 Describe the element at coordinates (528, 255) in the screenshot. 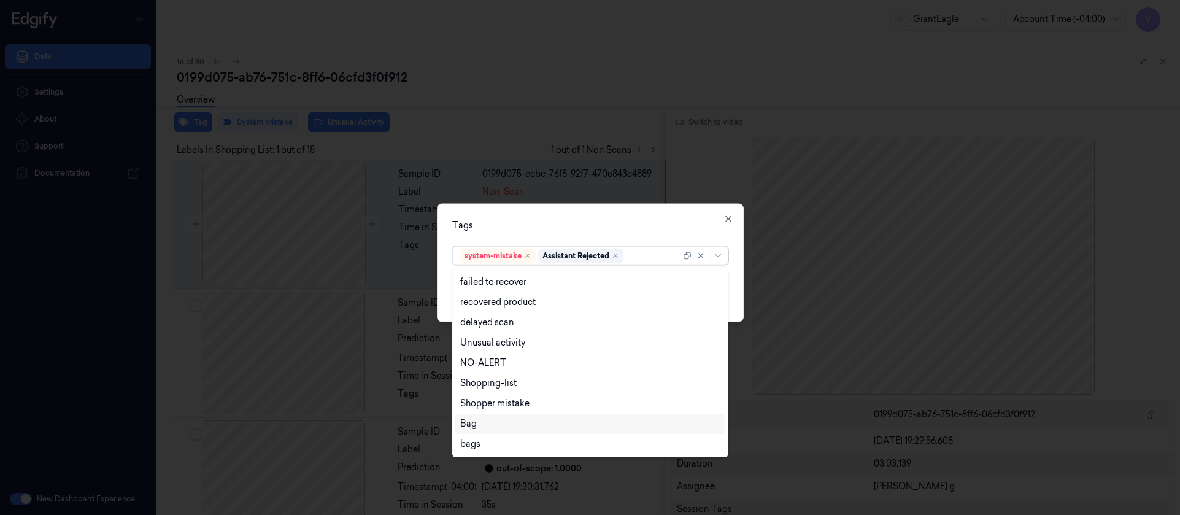

I see `div: Remove ,system-mistake` at that location.